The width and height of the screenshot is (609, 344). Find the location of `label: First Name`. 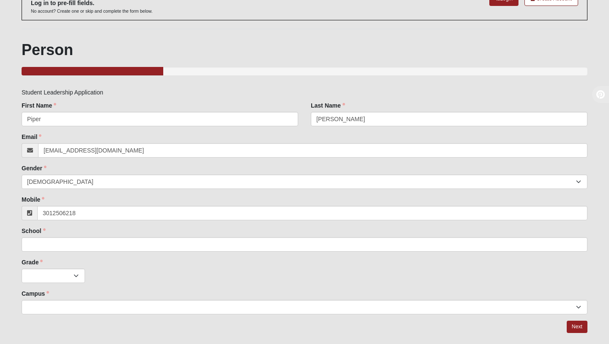

label: First Name is located at coordinates (39, 105).